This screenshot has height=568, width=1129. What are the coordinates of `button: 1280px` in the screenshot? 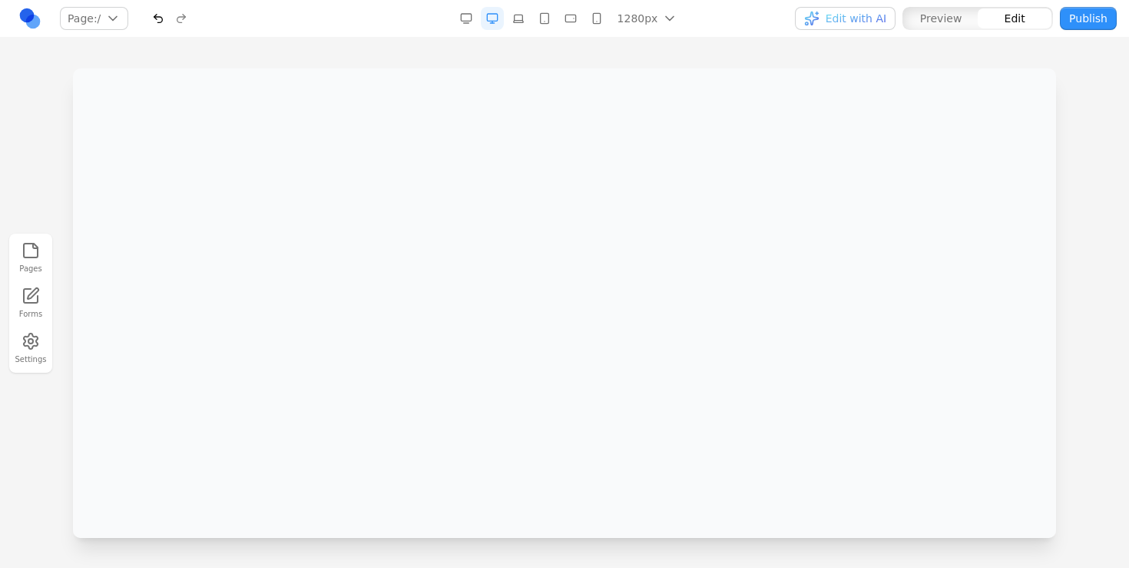 It's located at (646, 18).